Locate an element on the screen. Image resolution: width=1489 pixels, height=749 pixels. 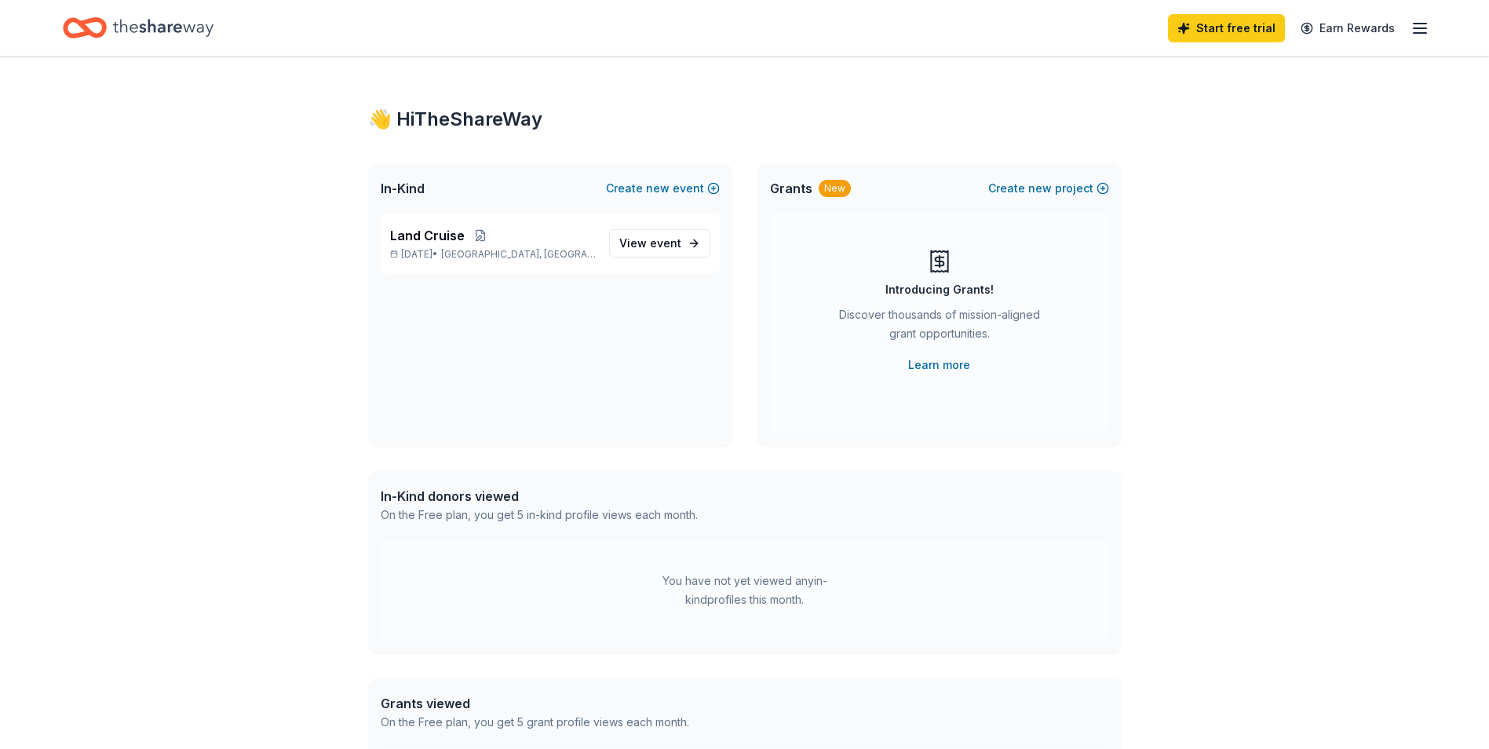
span: Grants is located at coordinates (791, 188).